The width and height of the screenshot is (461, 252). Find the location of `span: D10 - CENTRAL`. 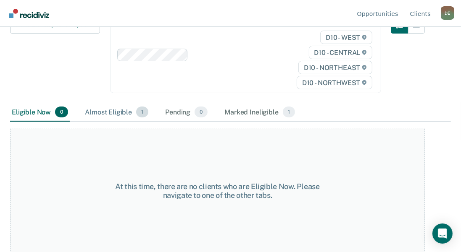

span: D10 - CENTRAL is located at coordinates (341, 52).